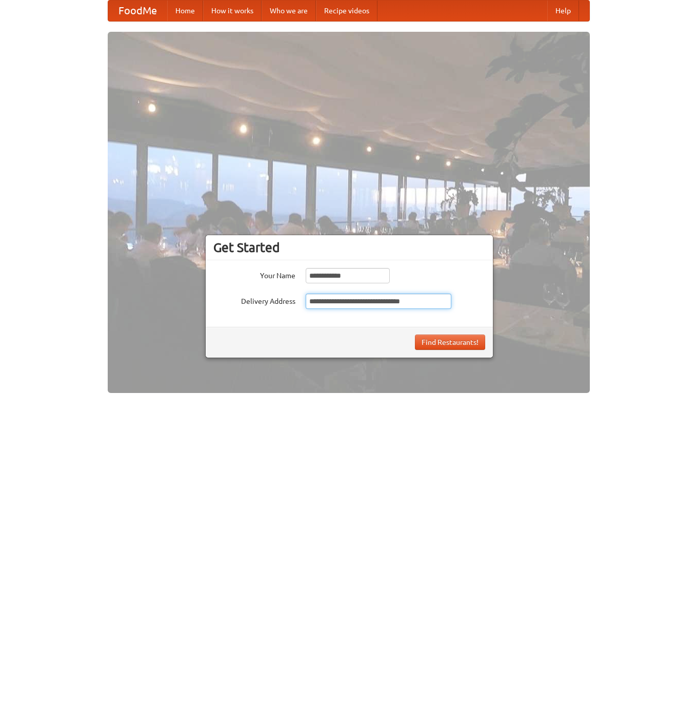  What do you see at coordinates (137, 11) in the screenshot?
I see `a: FoodMe` at bounding box center [137, 11].